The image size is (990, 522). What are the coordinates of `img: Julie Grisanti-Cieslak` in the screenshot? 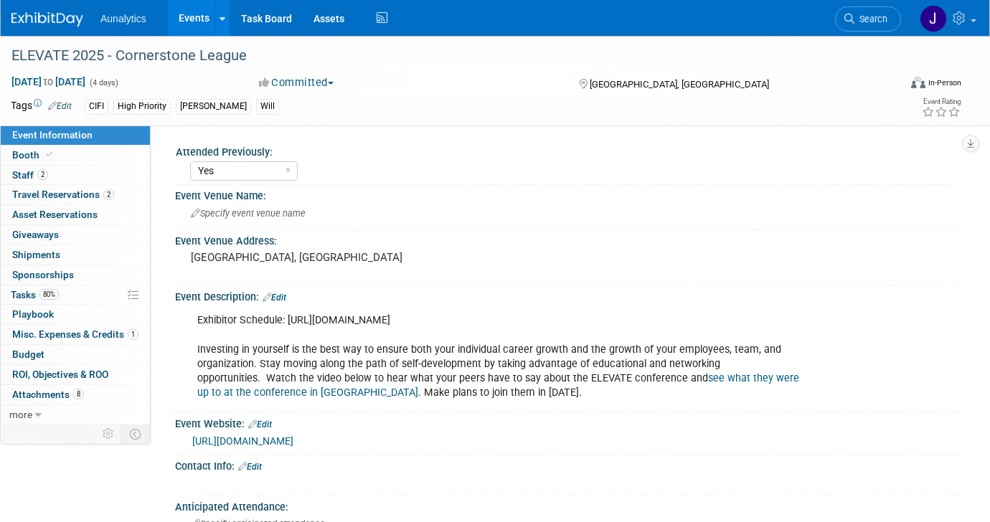 It's located at (933, 19).